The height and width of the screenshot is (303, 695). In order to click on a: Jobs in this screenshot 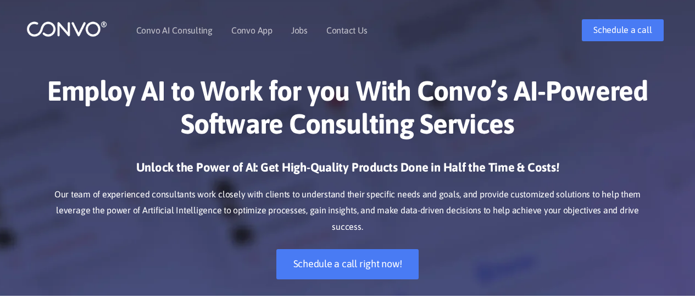, I will do `click(300, 30)`.